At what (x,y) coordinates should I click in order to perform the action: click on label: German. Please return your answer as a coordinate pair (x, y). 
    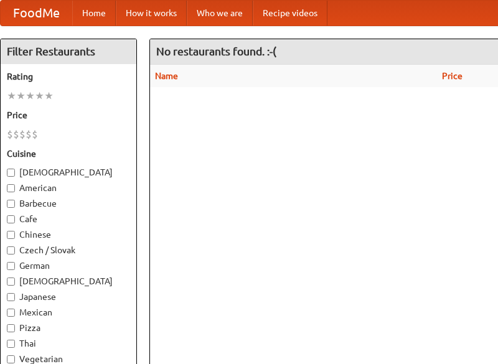
    Looking at the image, I should click on (68, 266).